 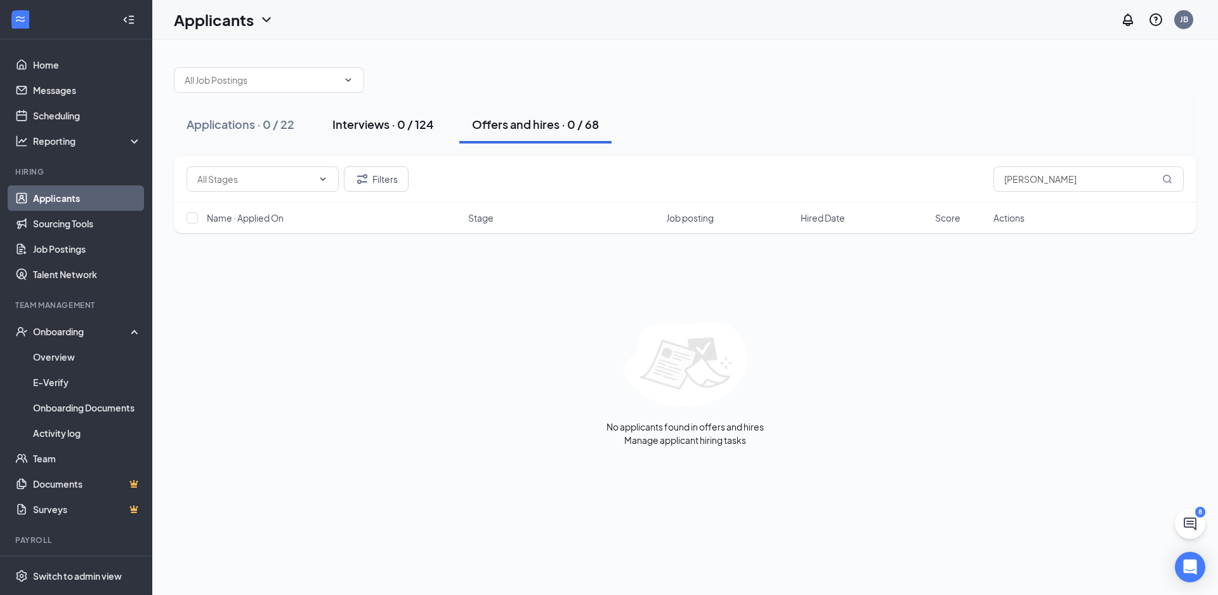 I want to click on button: Filter Filters, so click(x=376, y=179).